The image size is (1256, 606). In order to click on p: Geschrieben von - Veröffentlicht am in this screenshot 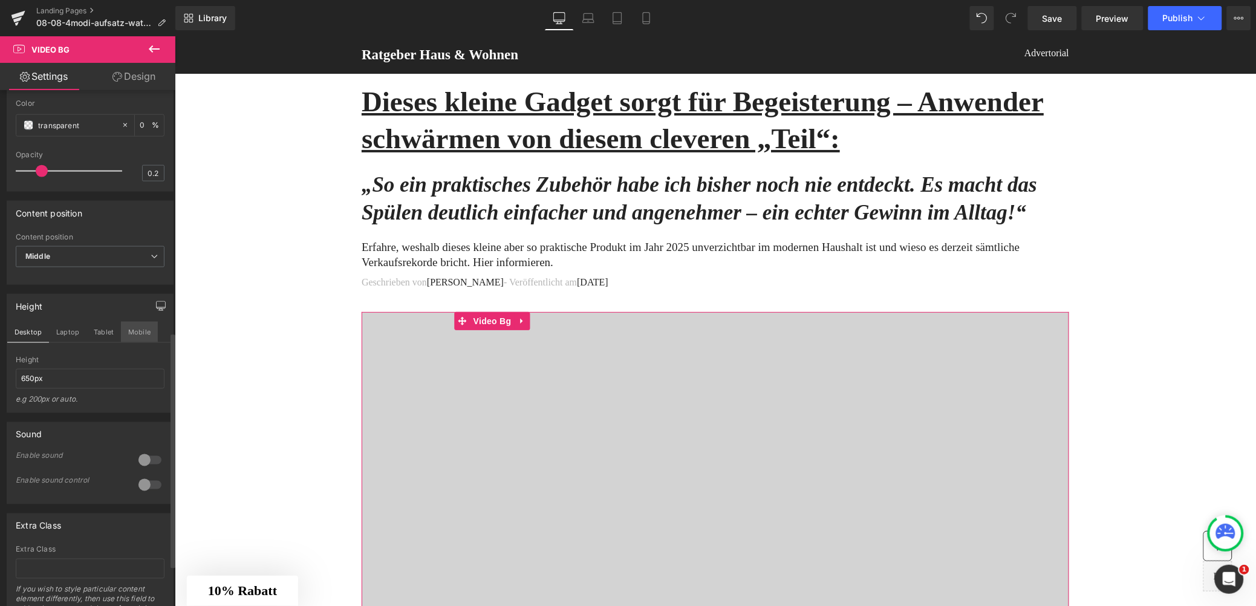, I will do `click(541, 246)`.